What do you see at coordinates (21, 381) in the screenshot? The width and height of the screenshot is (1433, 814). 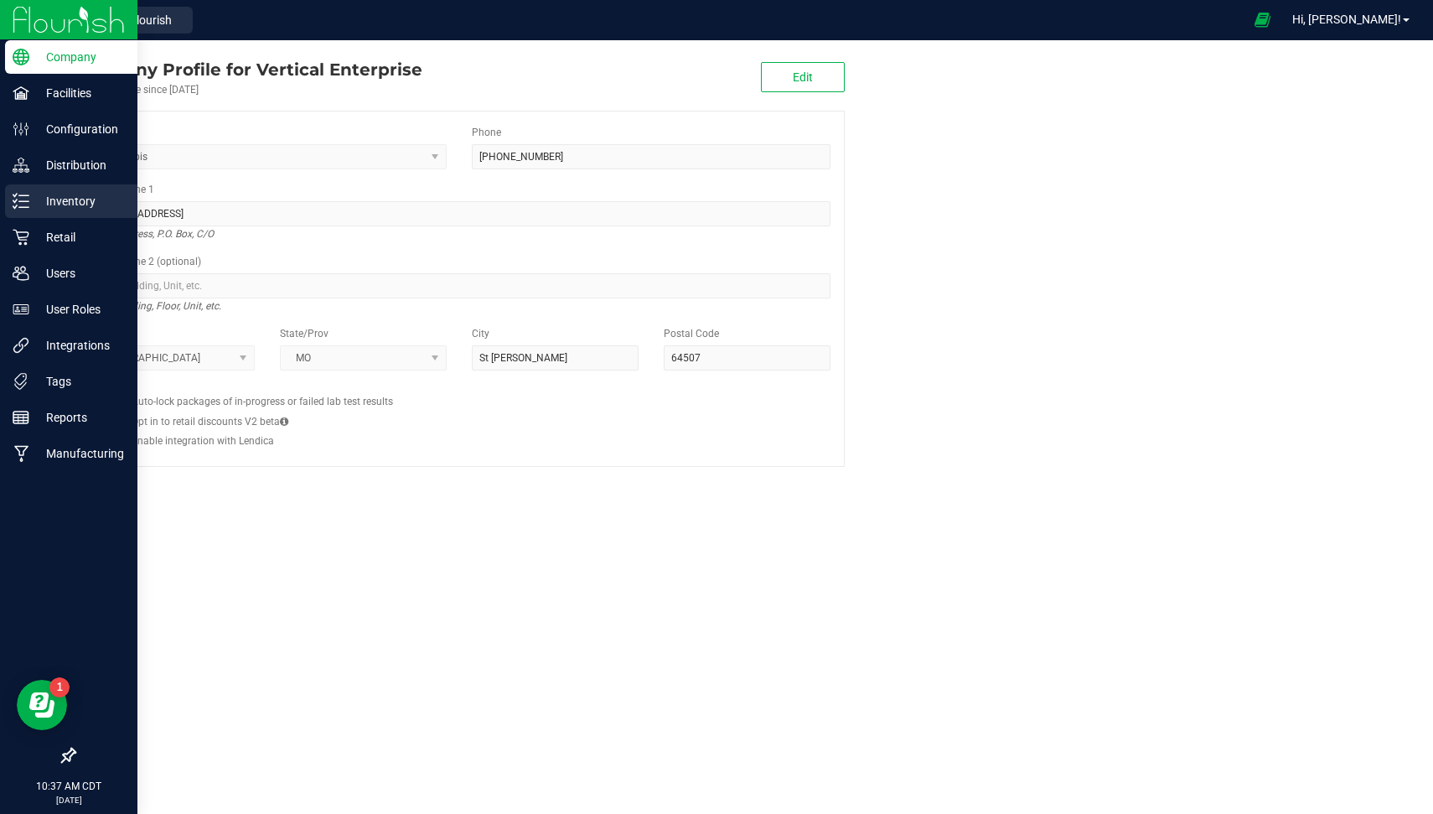 I see `inline-svg: Tags` at bounding box center [21, 381].